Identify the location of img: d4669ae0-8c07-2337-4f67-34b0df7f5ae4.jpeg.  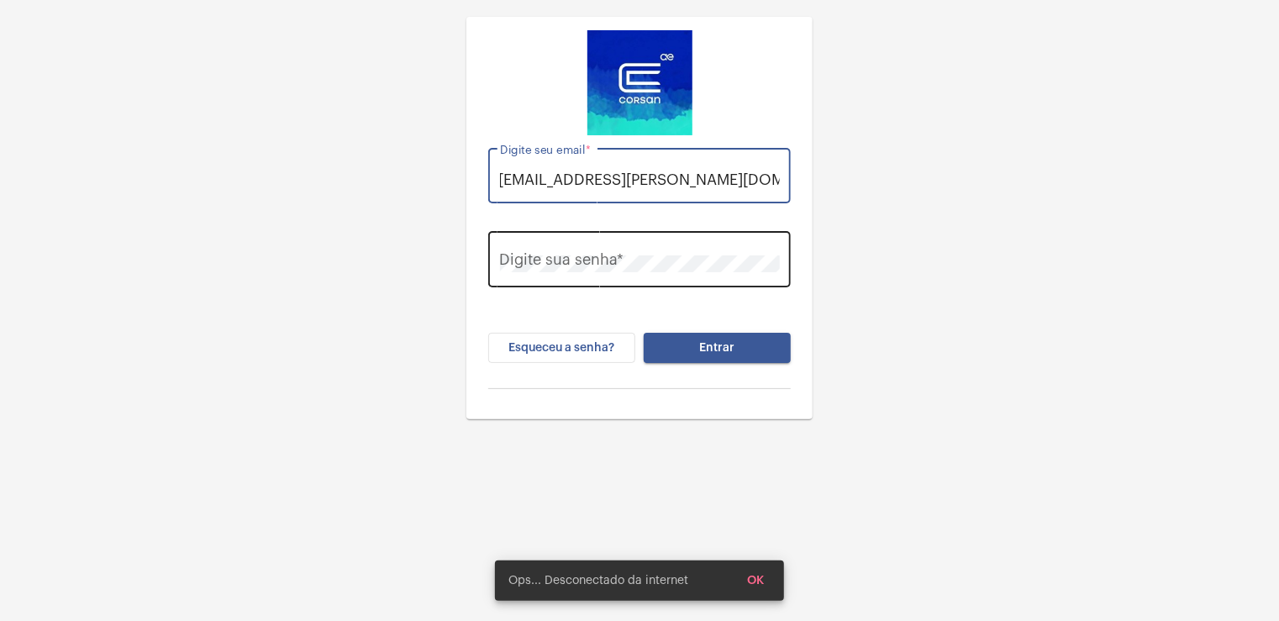
(640, 82).